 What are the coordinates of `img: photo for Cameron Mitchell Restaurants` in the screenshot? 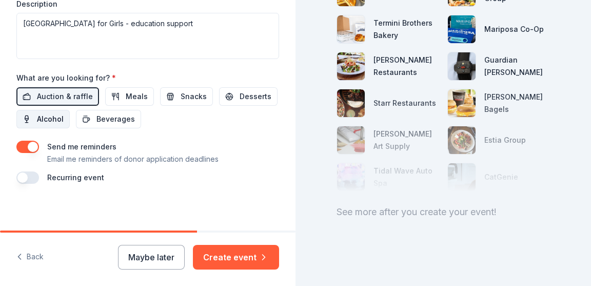 It's located at (351, 66).